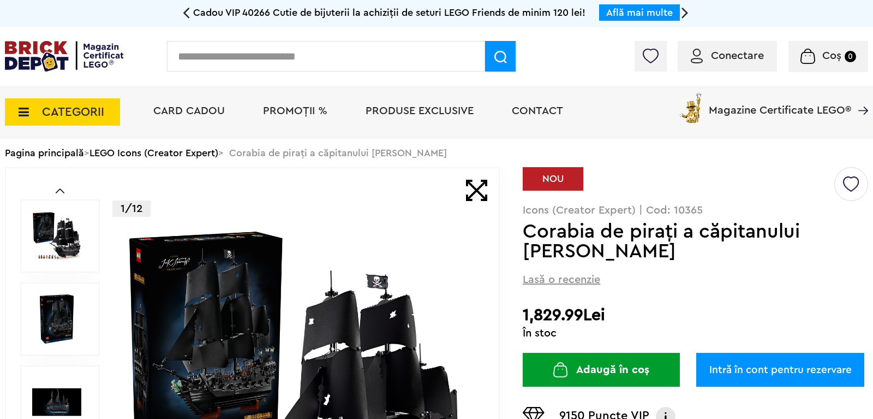 This screenshot has height=419, width=873. Describe the element at coordinates (389, 13) in the screenshot. I see `span: Cadou VIP 40266 Cutie de bijuterii la achiziții de seturi LEGO Friends de minim 120 lei!` at that location.